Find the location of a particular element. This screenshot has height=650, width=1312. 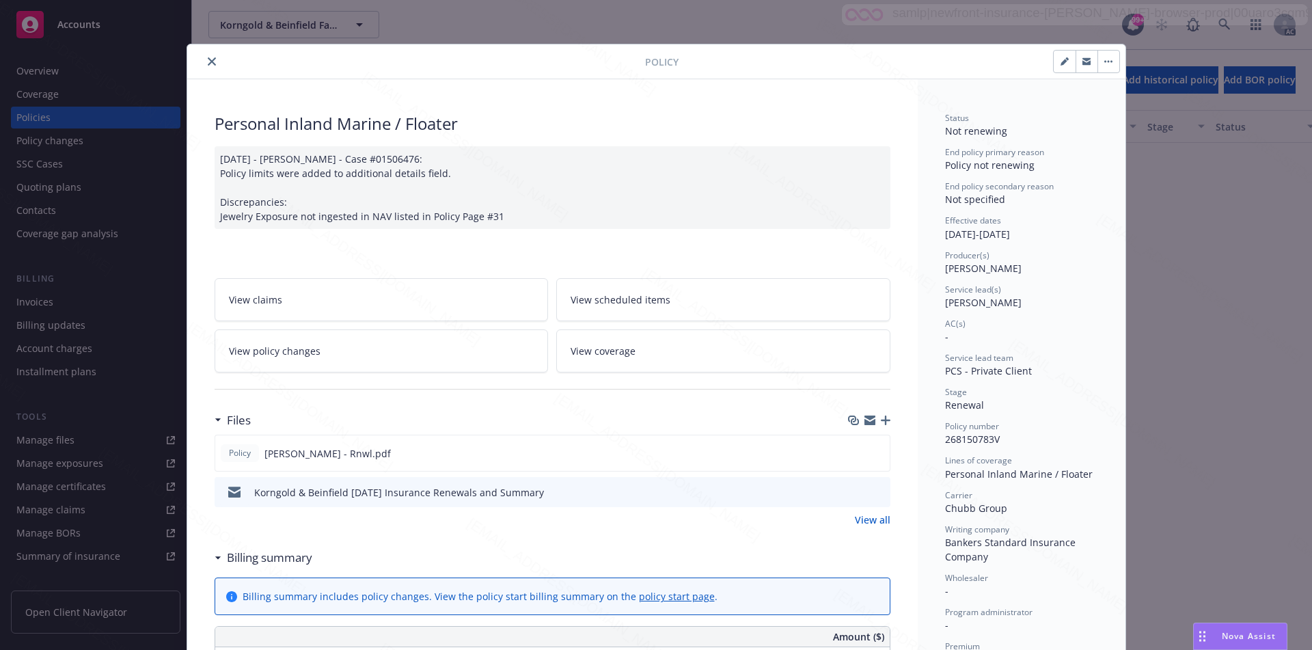

span: Stage is located at coordinates (956, 391).